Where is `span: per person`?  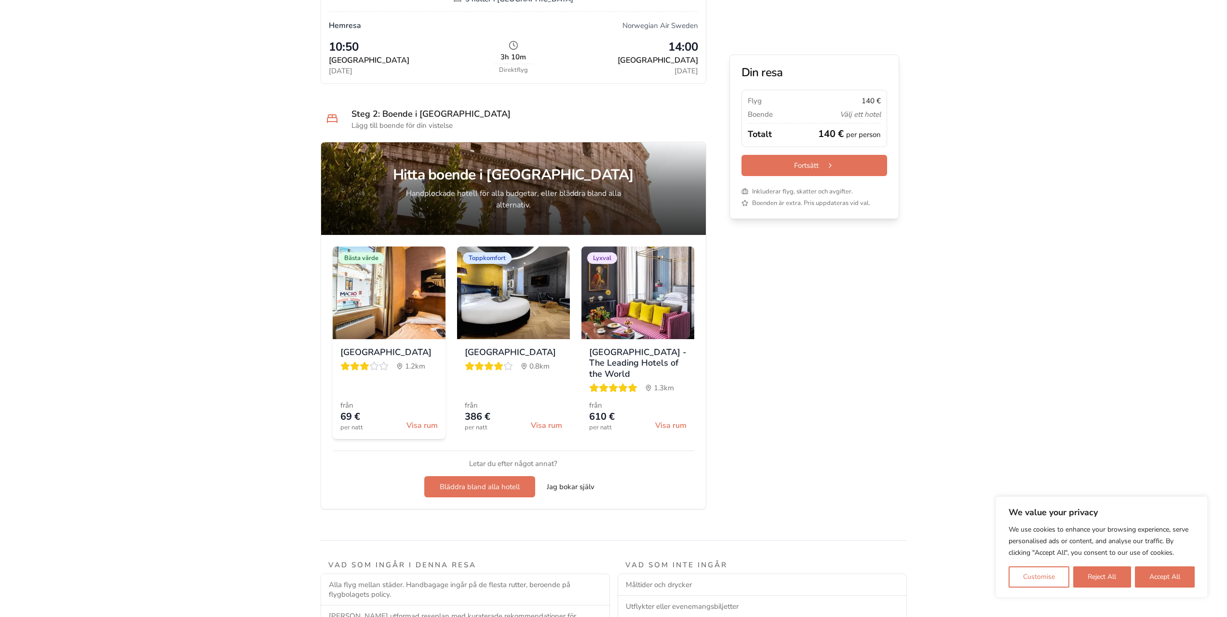 span: per person is located at coordinates (863, 134).